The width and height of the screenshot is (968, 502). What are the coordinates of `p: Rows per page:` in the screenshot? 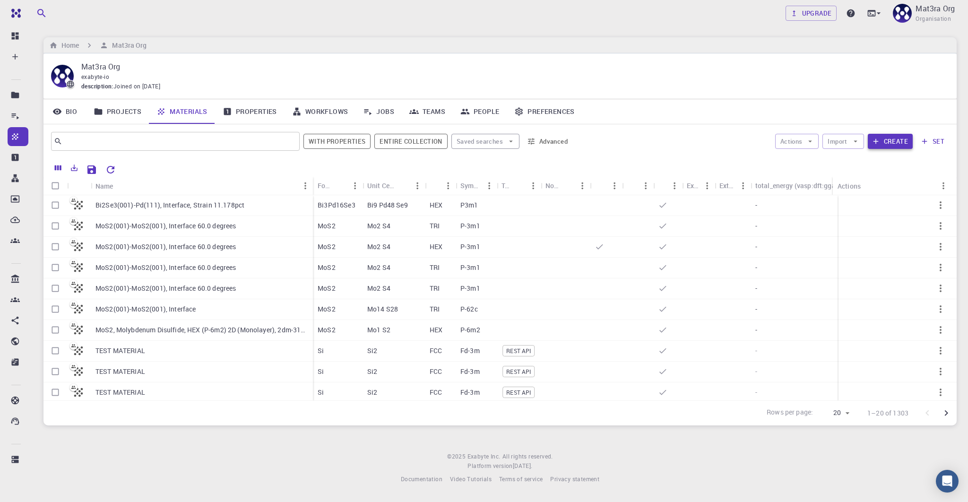 It's located at (790, 413).